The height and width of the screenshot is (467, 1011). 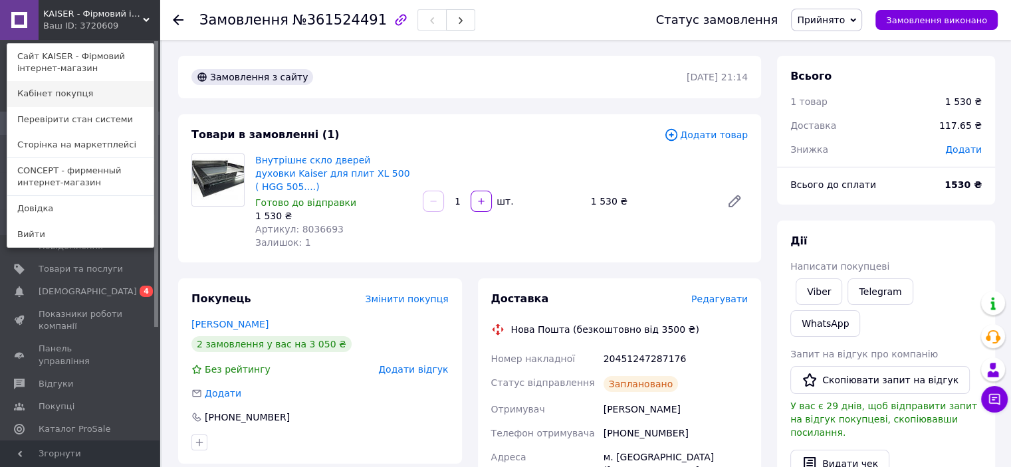 What do you see at coordinates (809, 150) in the screenshot?
I see `span: Знижка` at bounding box center [809, 150].